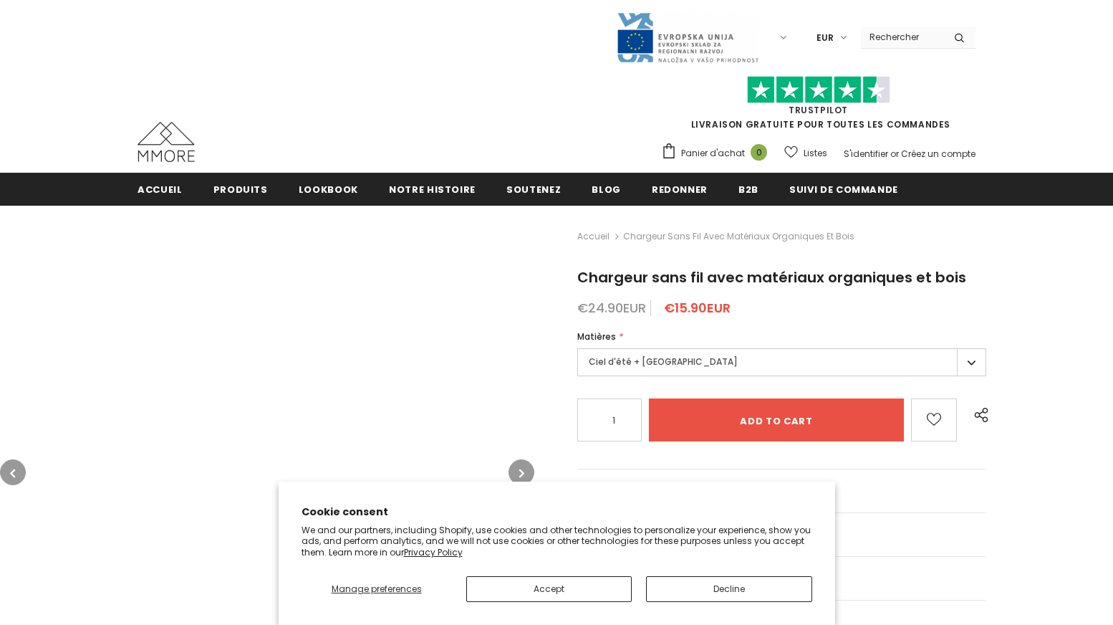 Image resolution: width=1113 pixels, height=625 pixels. What do you see at coordinates (328, 188) in the screenshot?
I see `a: Lookbook` at bounding box center [328, 188].